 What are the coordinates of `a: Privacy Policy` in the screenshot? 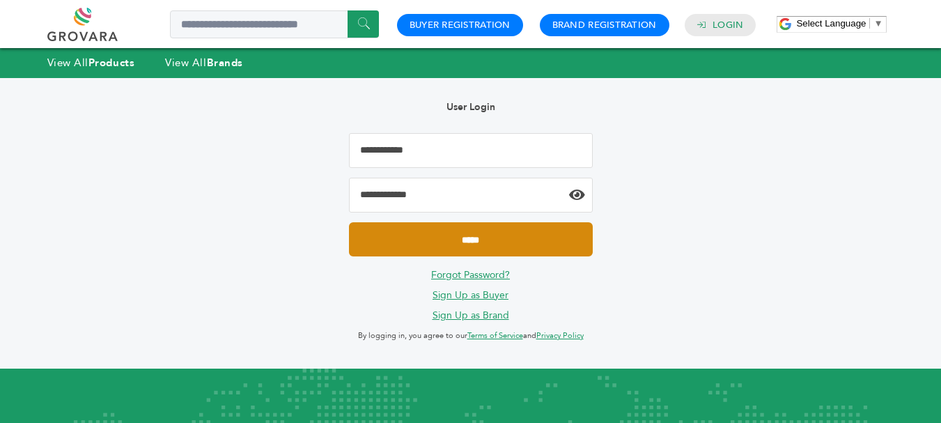 It's located at (560, 335).